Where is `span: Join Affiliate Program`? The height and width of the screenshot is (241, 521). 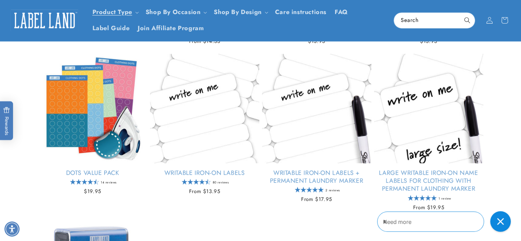
span: Join Affiliate Program is located at coordinates (171, 28).